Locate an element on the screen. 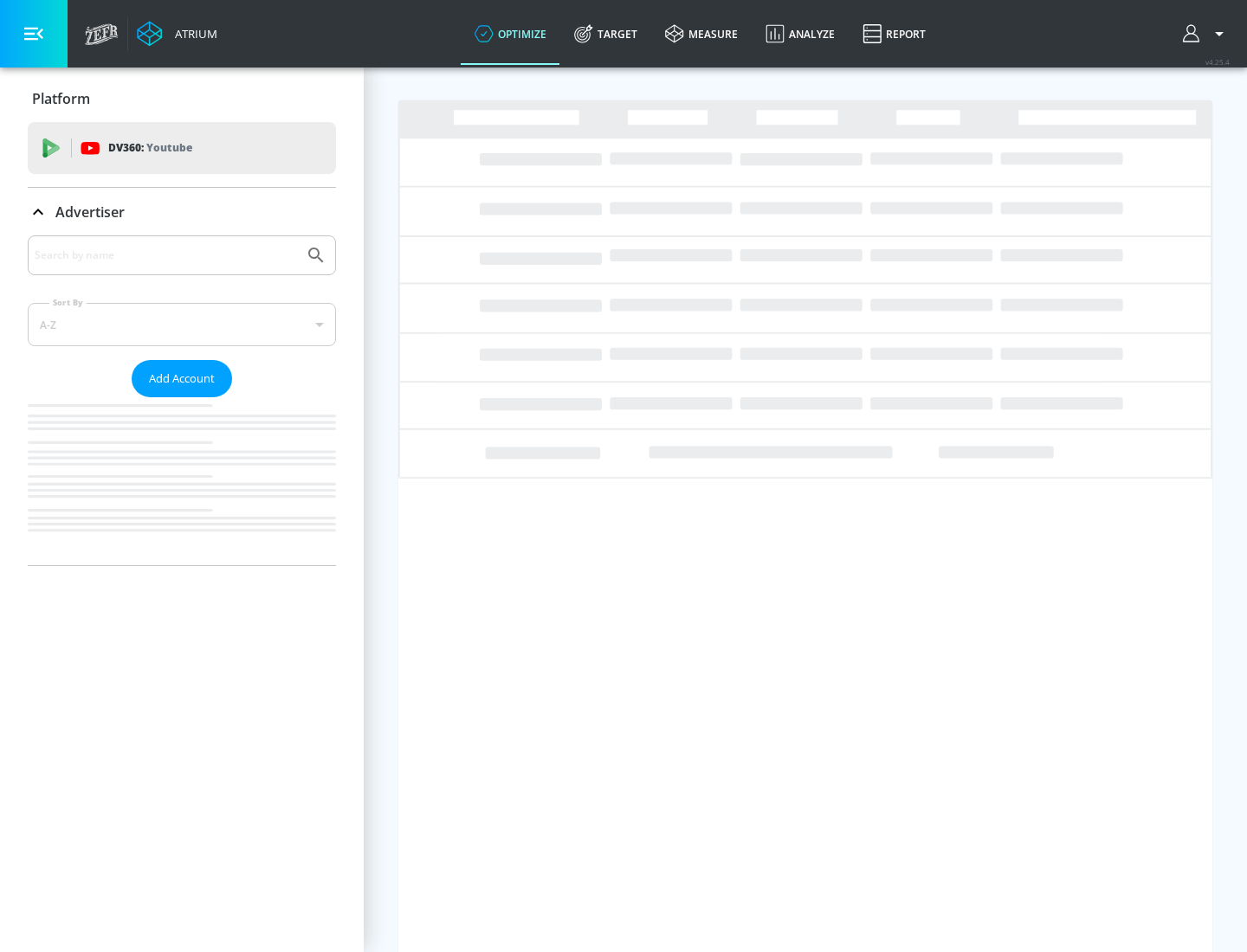 The width and height of the screenshot is (1247, 952). p: Advertiser is located at coordinates (90, 212).